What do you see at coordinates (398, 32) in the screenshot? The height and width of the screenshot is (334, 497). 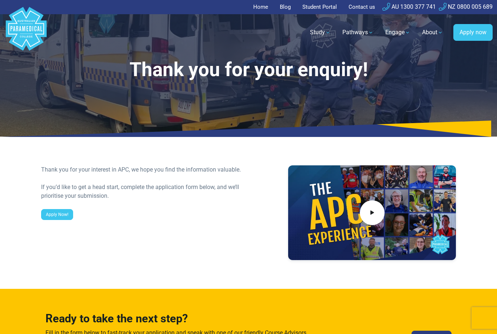 I see `a: Engage` at bounding box center [398, 32].